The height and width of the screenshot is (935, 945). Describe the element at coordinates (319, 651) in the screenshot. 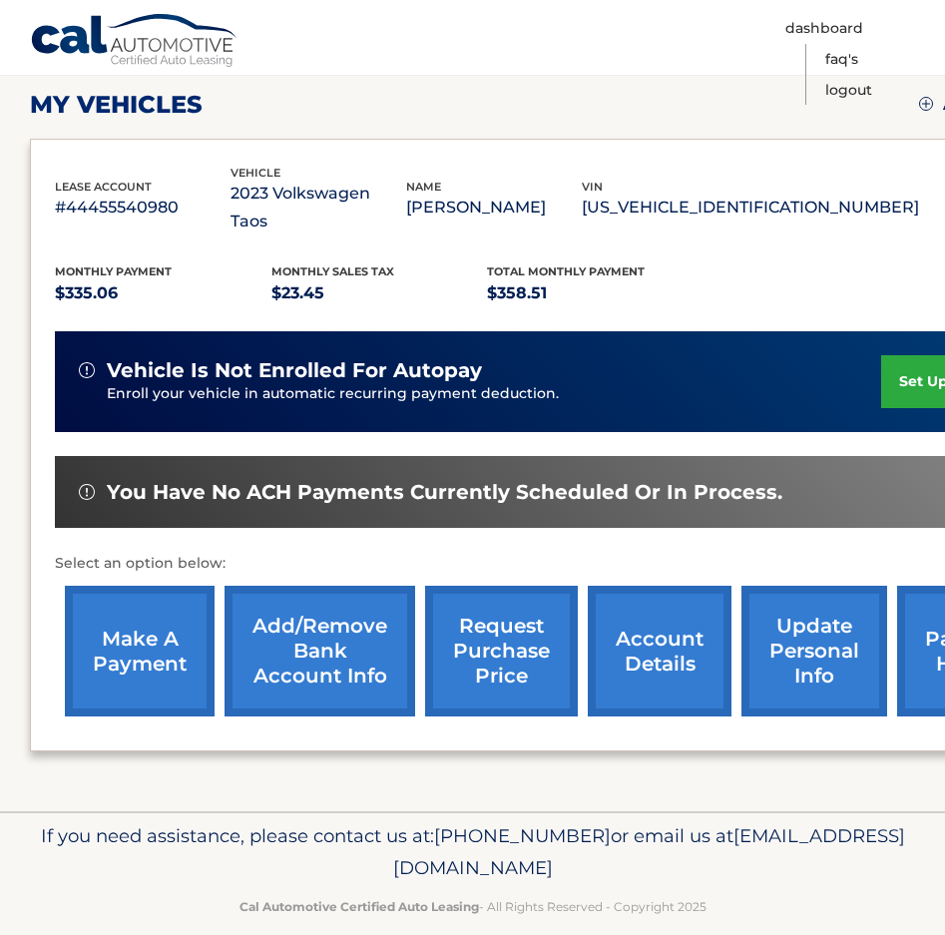

I see `a: Add/Remove bank account info` at that location.